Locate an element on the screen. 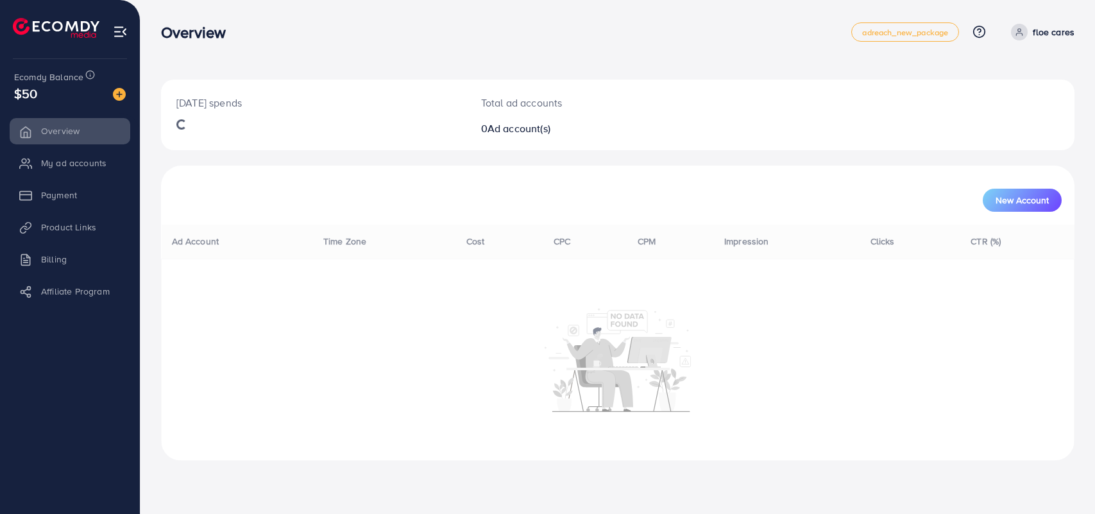 Image resolution: width=1095 pixels, height=514 pixels. a: floe cares is located at coordinates (1040, 32).